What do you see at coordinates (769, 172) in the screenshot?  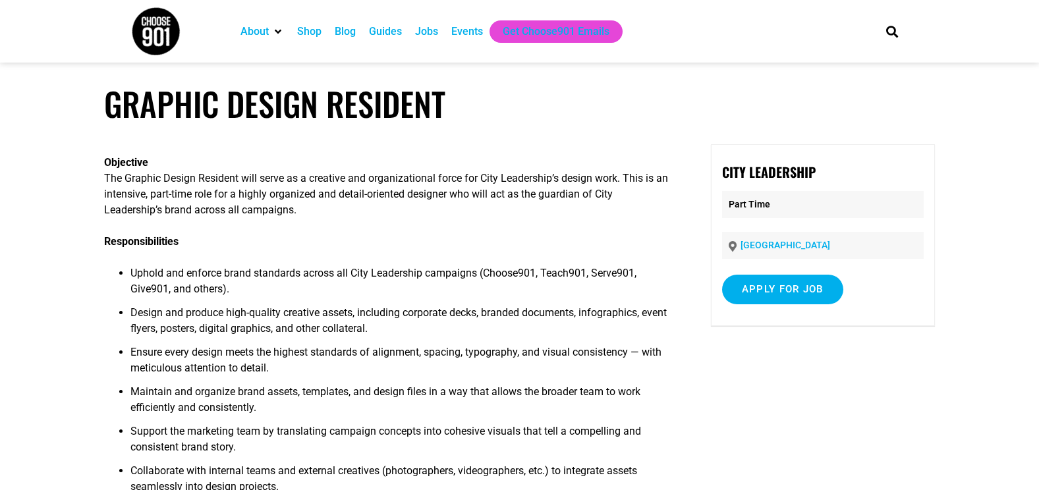 I see `strong: City Leadership` at bounding box center [769, 172].